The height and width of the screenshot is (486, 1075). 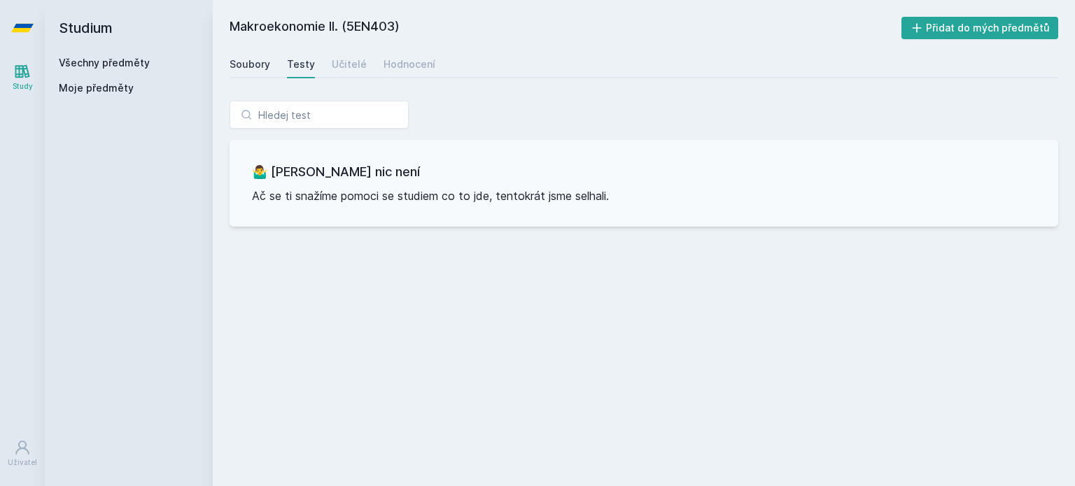 I want to click on span: Moje předměty, so click(x=96, y=88).